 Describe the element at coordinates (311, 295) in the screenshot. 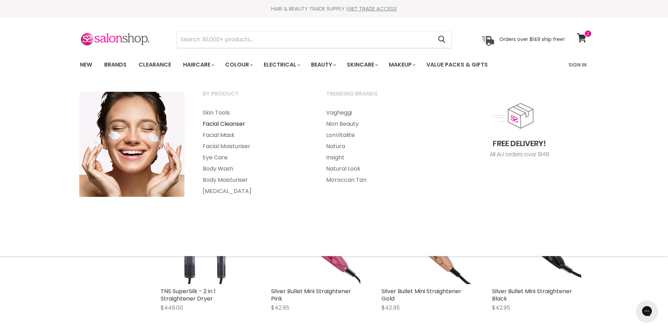

I see `a: Silver Bullet Mini Straightener Pink` at that location.